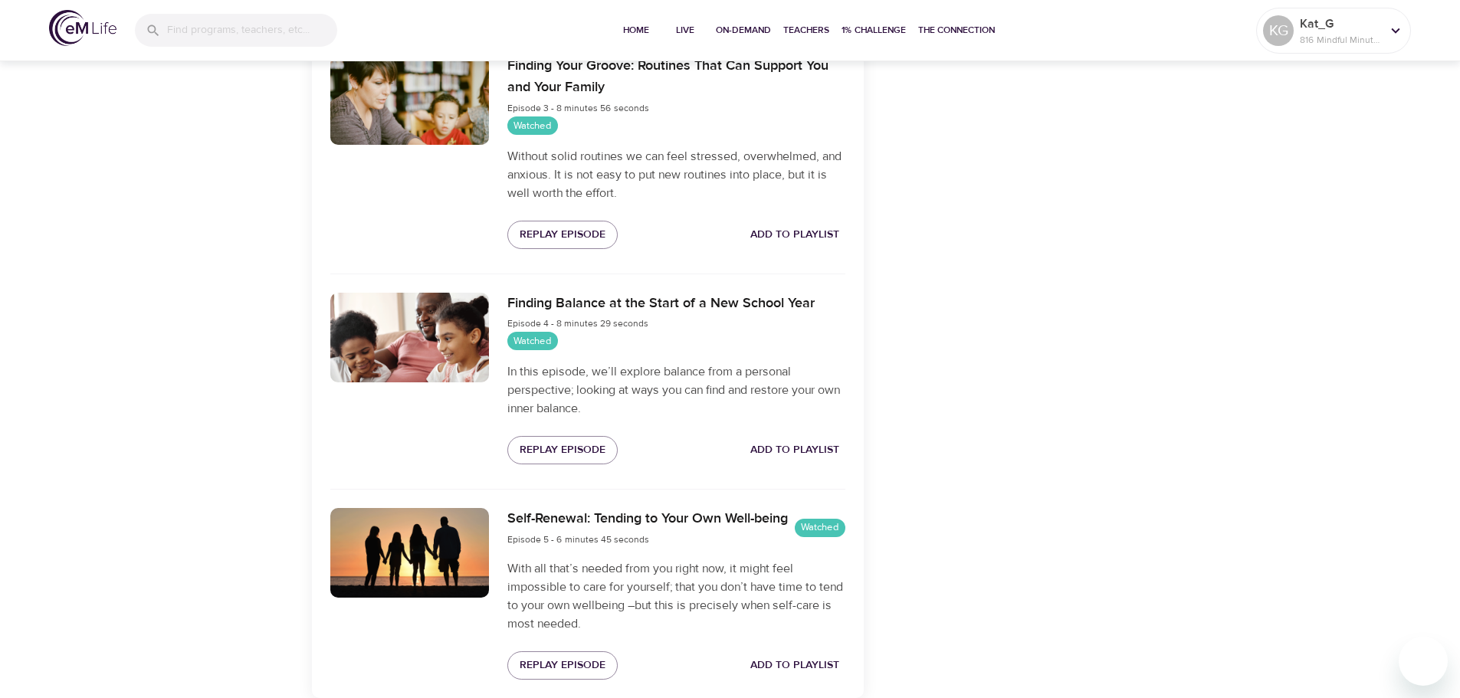  What do you see at coordinates (806, 30) in the screenshot?
I see `span: Teachers` at bounding box center [806, 30].